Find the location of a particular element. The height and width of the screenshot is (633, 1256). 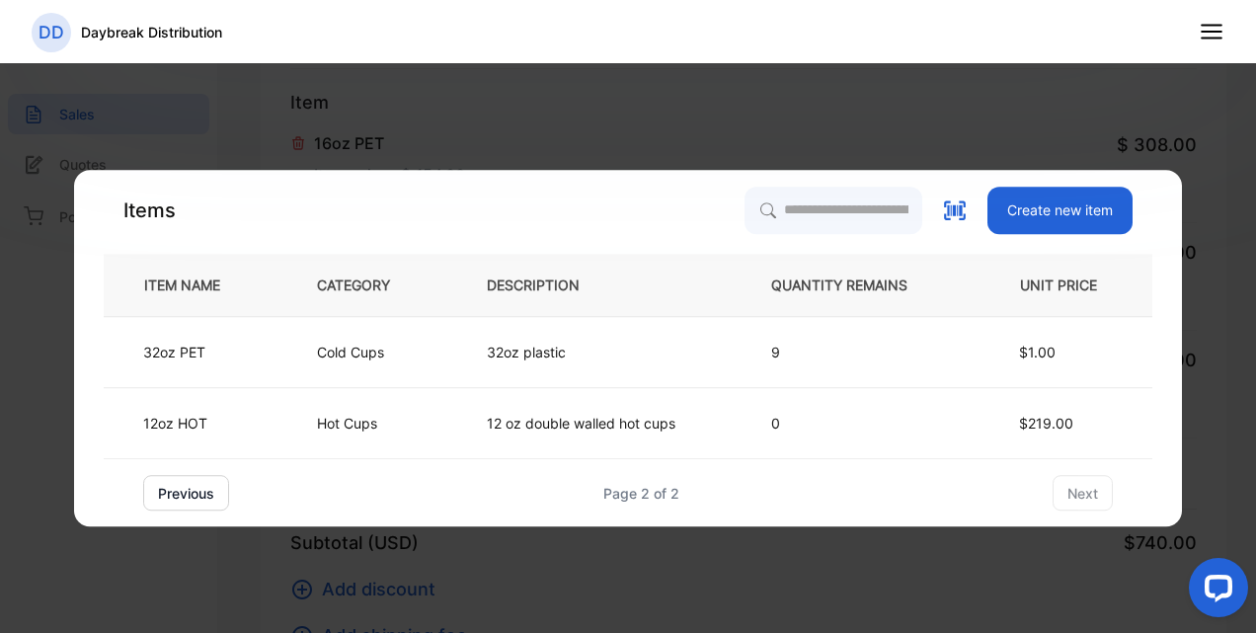

p: Hot Cups is located at coordinates (347, 423).